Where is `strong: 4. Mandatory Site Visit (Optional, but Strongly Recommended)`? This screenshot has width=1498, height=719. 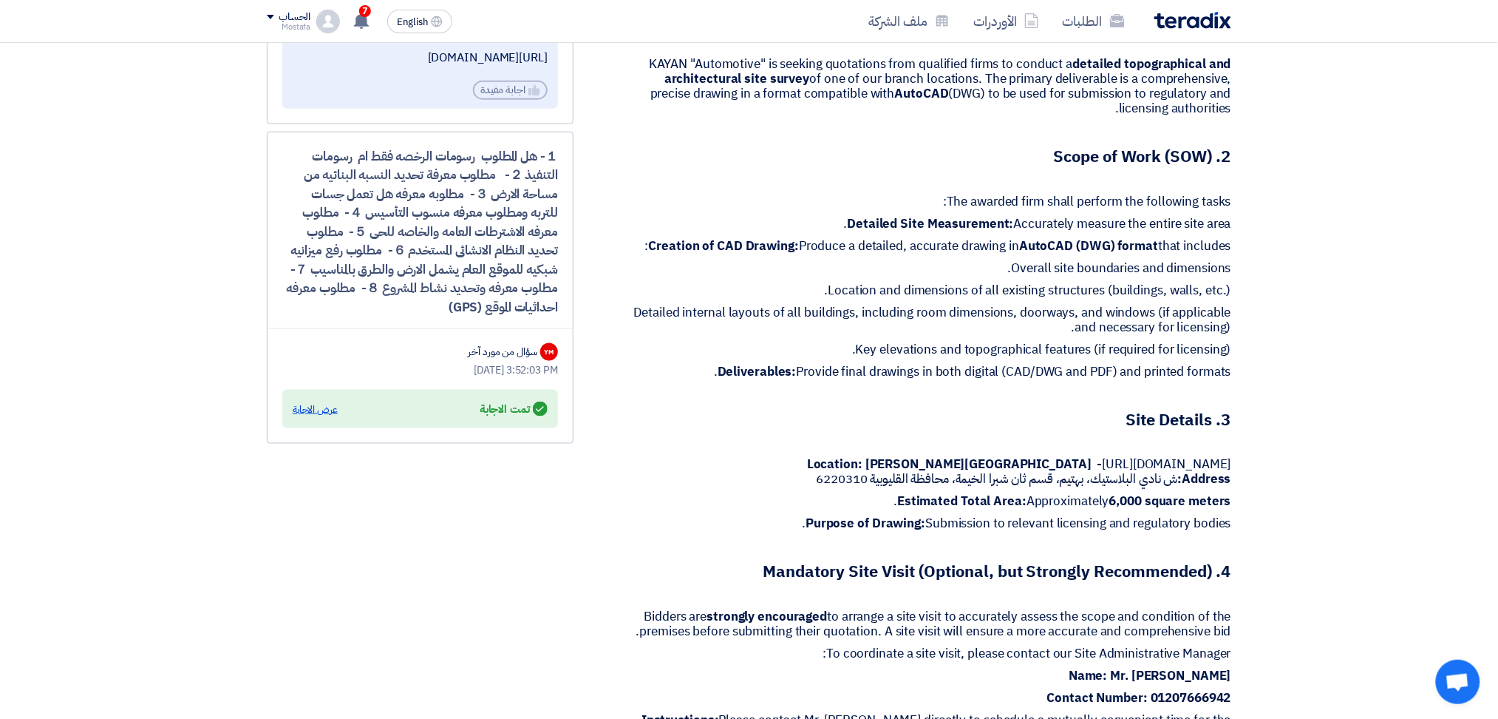 strong: 4. Mandatory Site Visit (Optional, but Strongly Recommended) is located at coordinates (997, 571).